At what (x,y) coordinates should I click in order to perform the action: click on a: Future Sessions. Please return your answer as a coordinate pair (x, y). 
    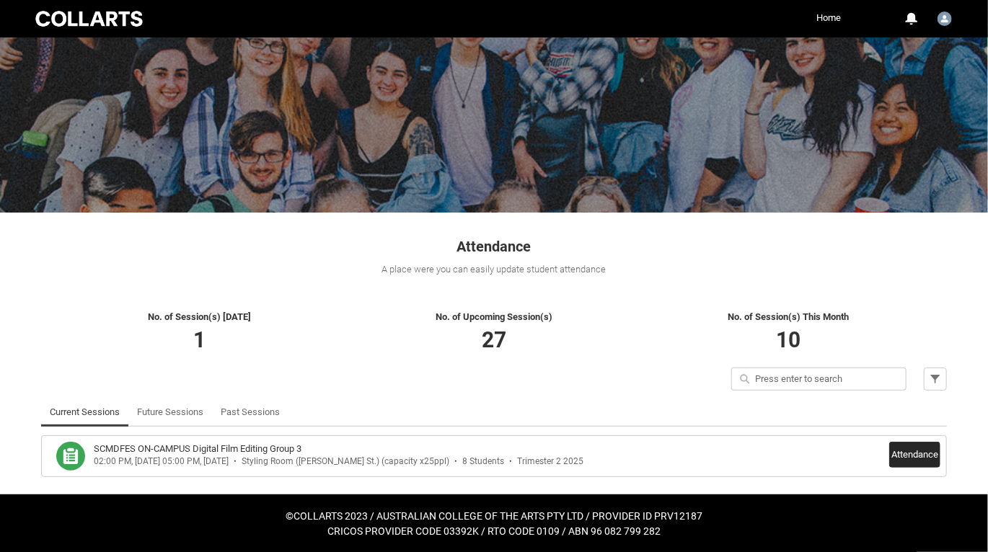
    Looking at the image, I should click on (170, 413).